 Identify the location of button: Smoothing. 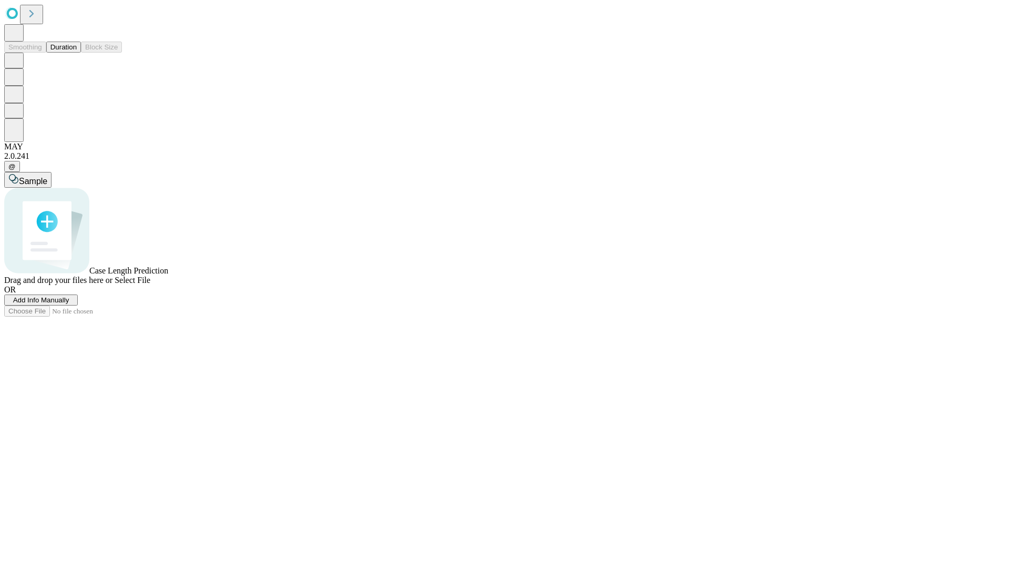
(25, 47).